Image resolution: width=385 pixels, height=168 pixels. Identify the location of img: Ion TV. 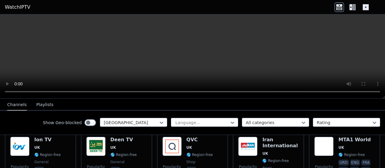
(20, 146).